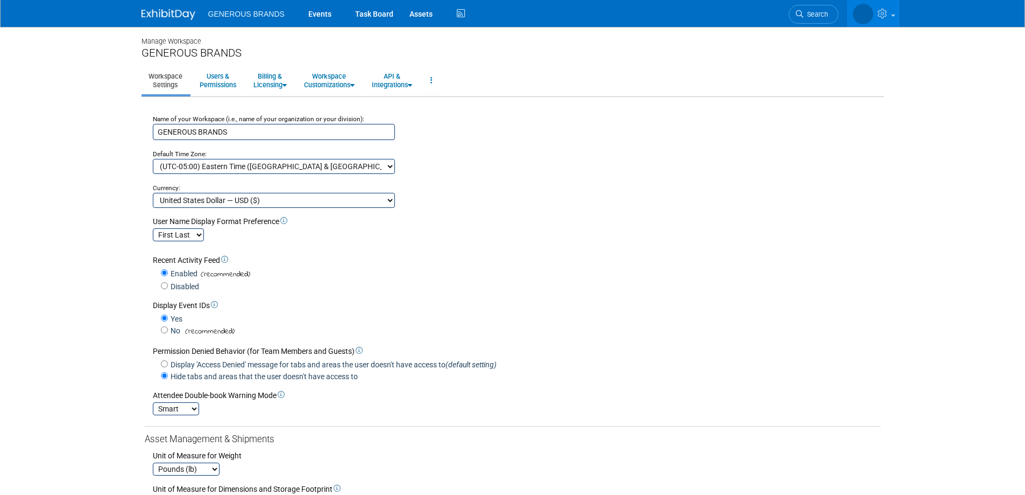  I want to click on i: (default setting), so click(471, 364).